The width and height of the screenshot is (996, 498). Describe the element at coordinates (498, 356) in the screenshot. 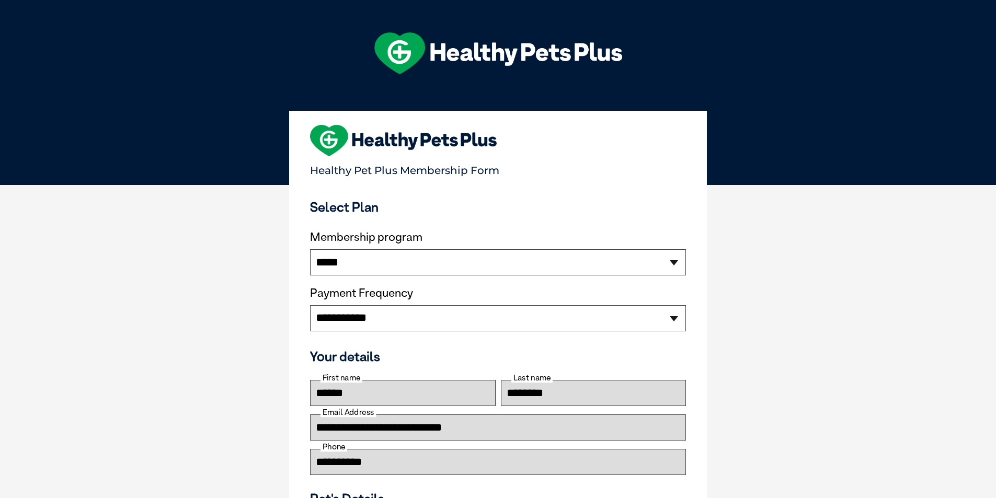

I see `h3: Your details` at that location.